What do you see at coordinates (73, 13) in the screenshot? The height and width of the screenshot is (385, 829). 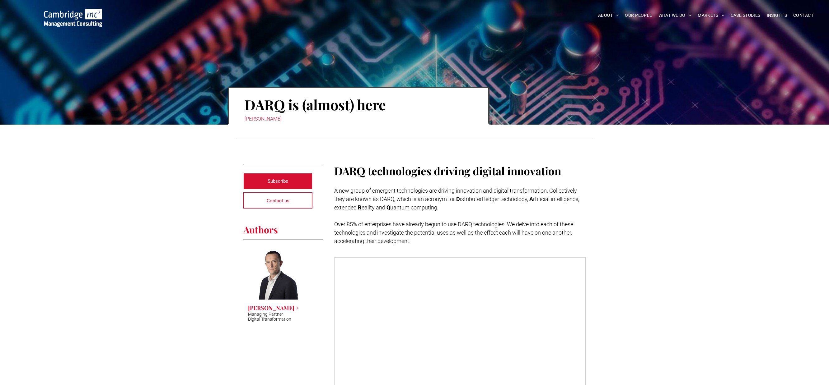 I see `a: Your Business Transformed | Cambridge Management Consulting` at bounding box center [73, 13].